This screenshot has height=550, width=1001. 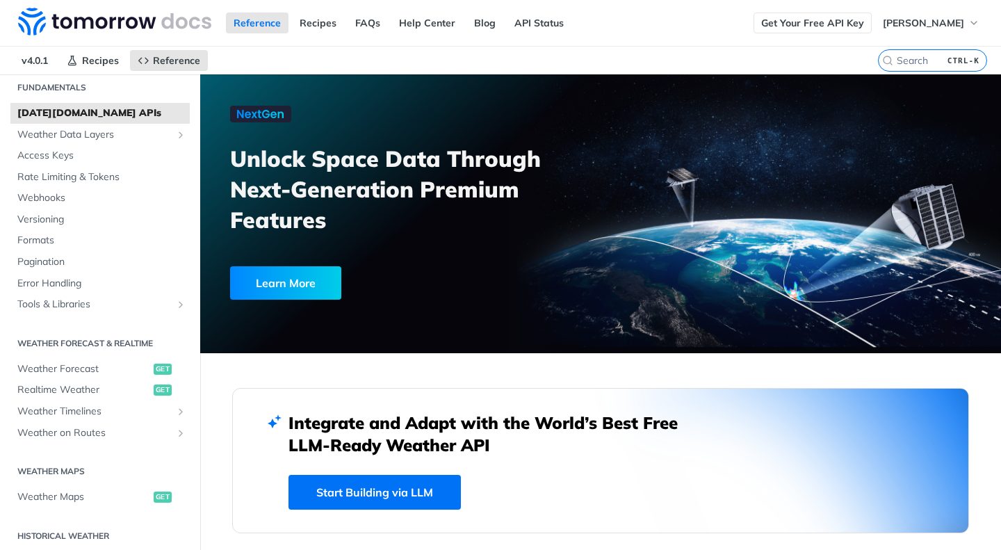 What do you see at coordinates (181, 135) in the screenshot?
I see `button: Show subpages for Weather Data Layers` at bounding box center [181, 135].